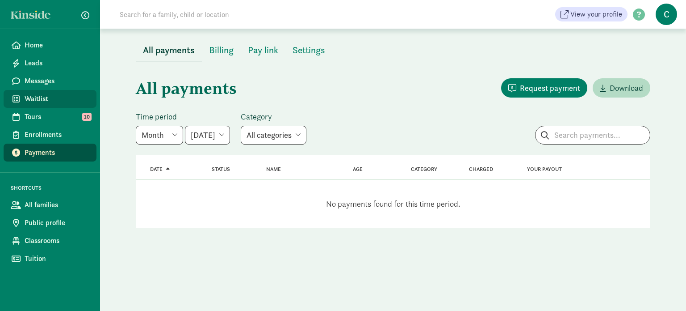  What do you see at coordinates (664, 289) in the screenshot?
I see `div: Chat Widget` at bounding box center [664, 289].